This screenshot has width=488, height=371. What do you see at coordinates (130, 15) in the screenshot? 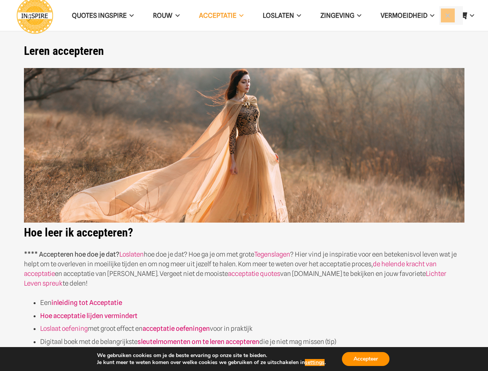
I see `span: QUOTES INGSPIRE Menu` at bounding box center [130, 15].